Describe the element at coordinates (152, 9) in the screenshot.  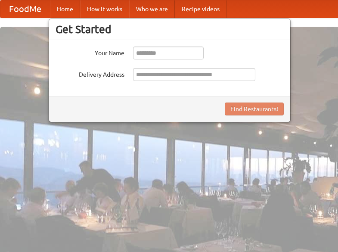
I see `a: Who we are` at that location.